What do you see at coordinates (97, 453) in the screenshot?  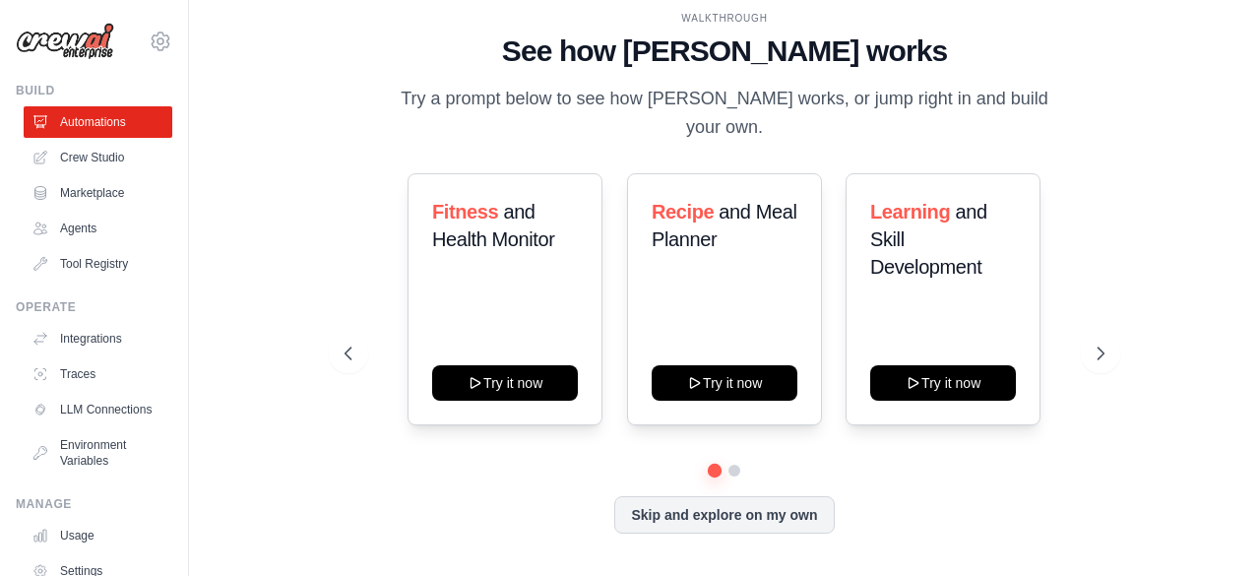 I see `a: Environment Variables` at bounding box center [97, 453].